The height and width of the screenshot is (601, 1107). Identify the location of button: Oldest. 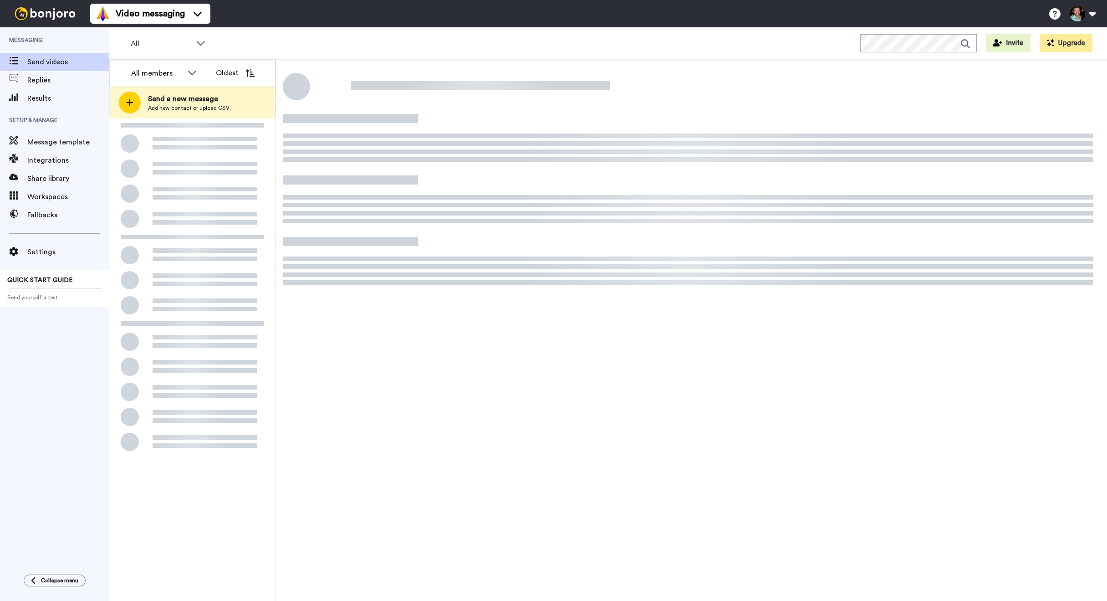
(235, 73).